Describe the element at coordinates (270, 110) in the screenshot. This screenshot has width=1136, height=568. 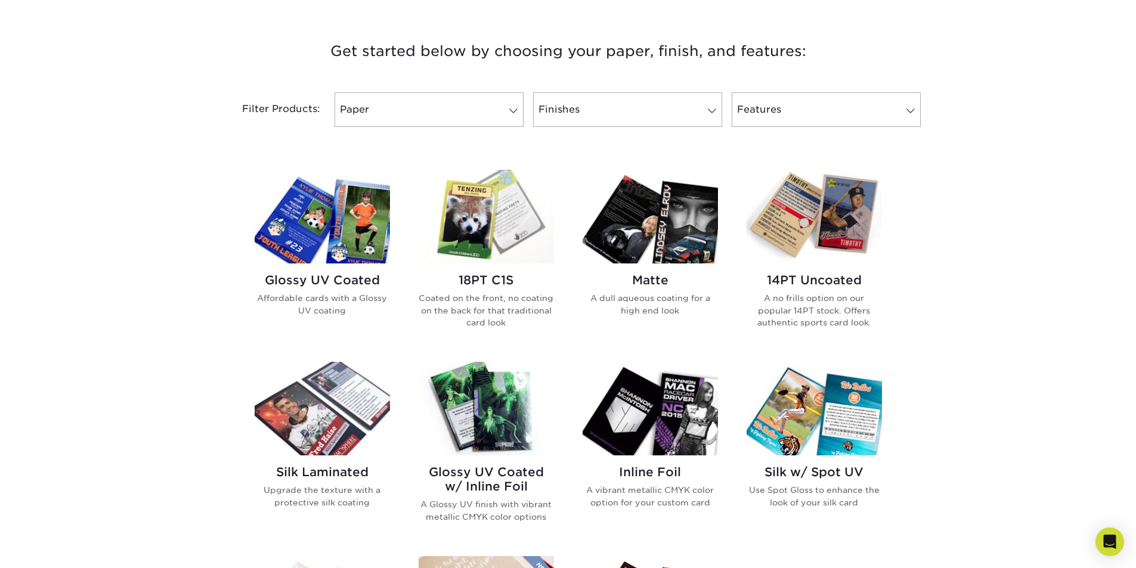
I see `div: Filter Products:` at that location.